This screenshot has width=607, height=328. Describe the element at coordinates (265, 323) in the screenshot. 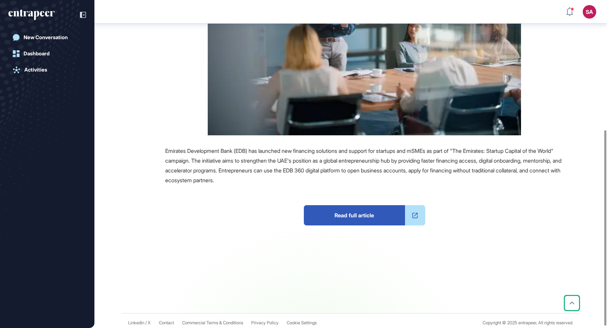

I see `span: Privacy Policy` at that location.